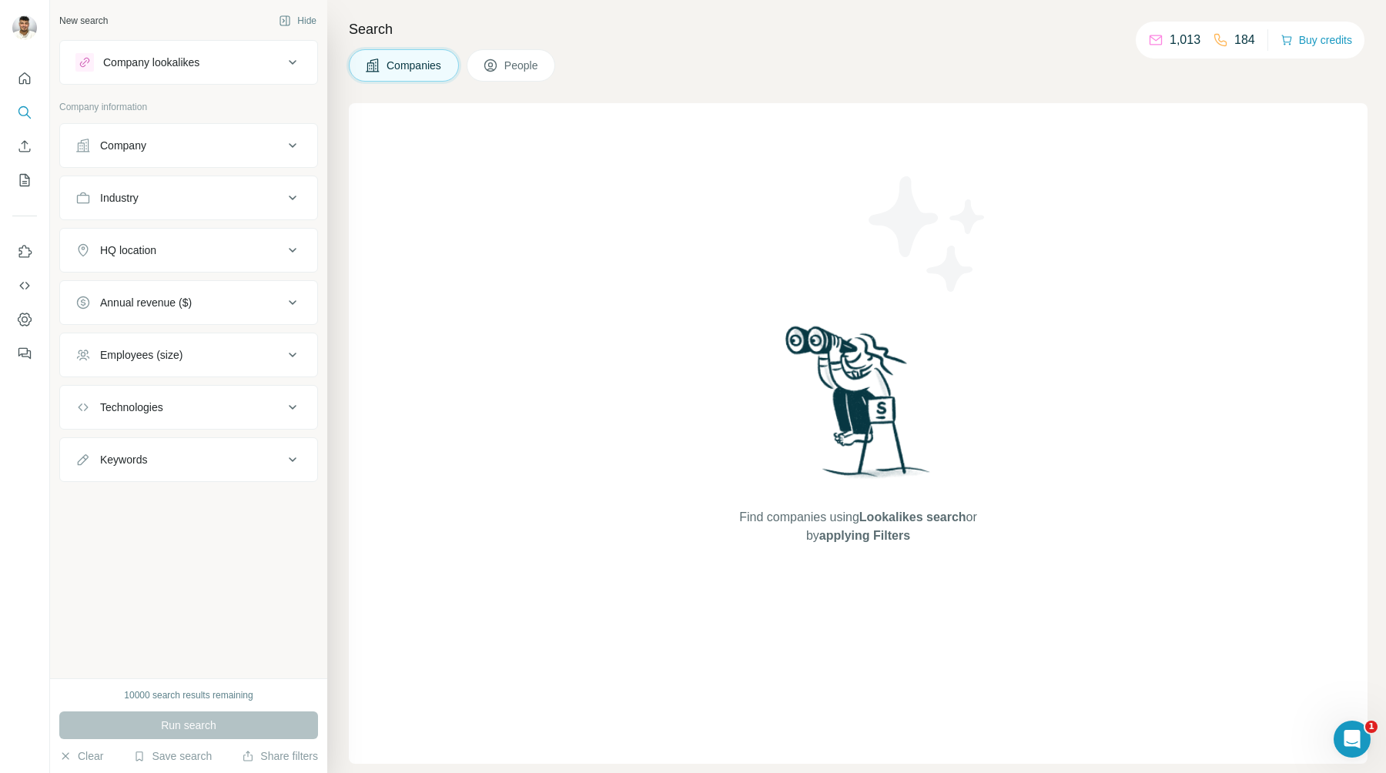 The image size is (1386, 773). What do you see at coordinates (865, 535) in the screenshot?
I see `span: applying Filters` at bounding box center [865, 535].